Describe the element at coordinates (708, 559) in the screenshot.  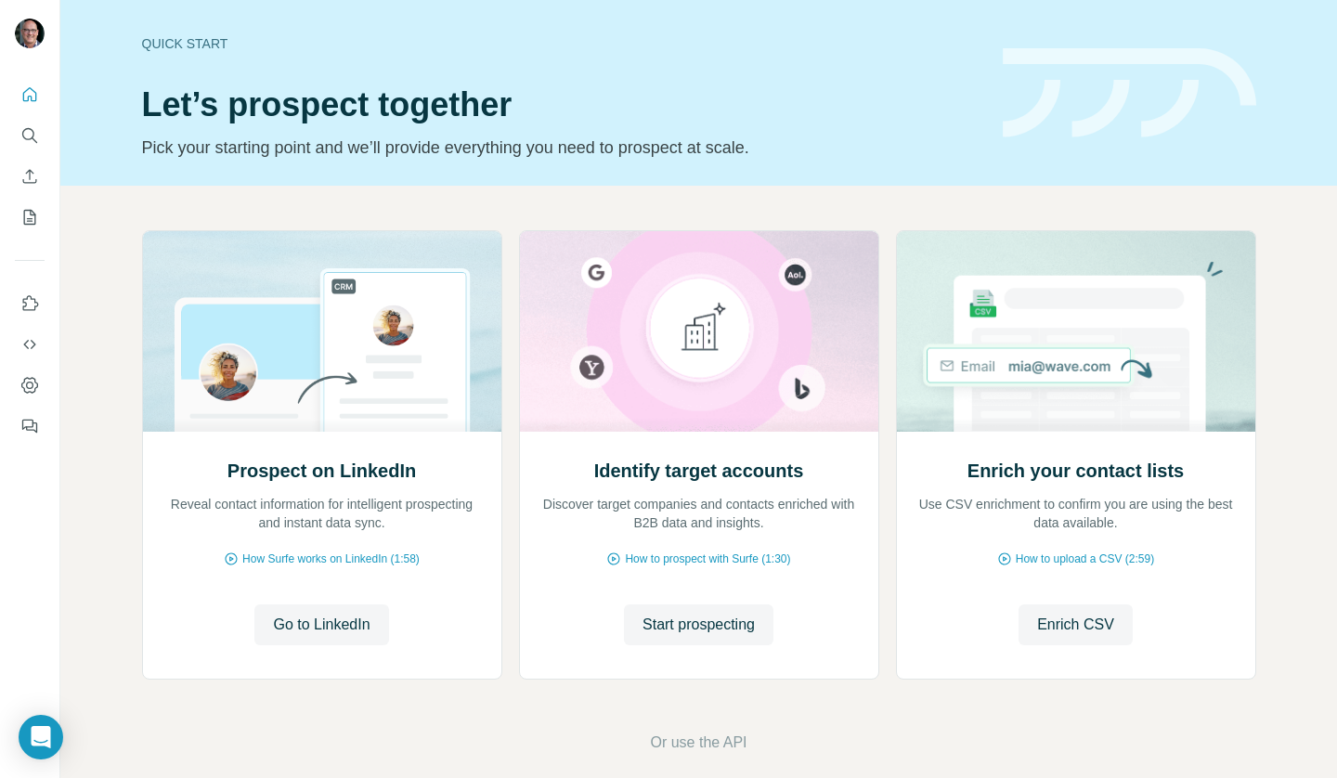
I see `span: How to prospect with Surfe (1:30)` at that location.